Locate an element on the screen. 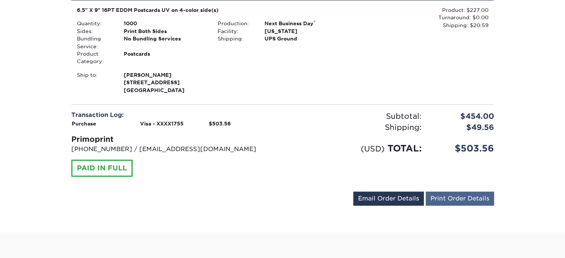 The image size is (565, 258). strong: Visa - XXXX1755 is located at coordinates (162, 124).